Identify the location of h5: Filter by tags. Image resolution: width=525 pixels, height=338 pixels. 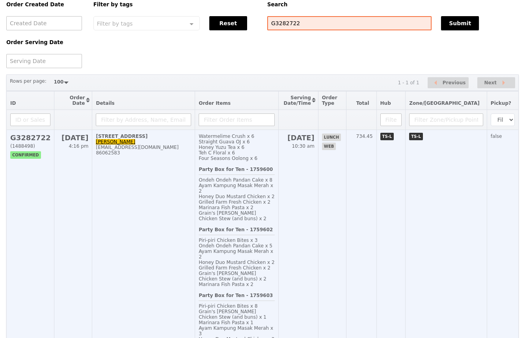
(175, 4).